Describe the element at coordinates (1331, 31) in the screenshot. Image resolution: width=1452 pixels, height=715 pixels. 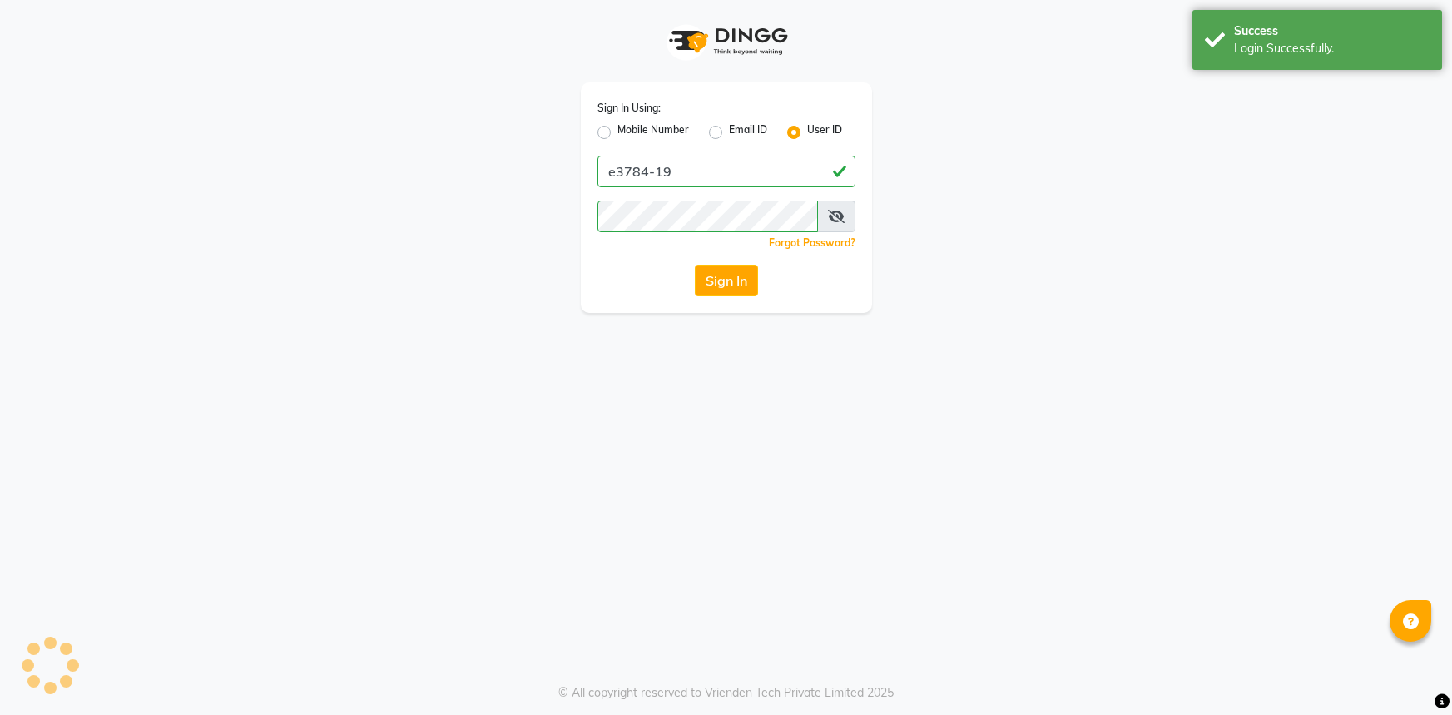
I see `div: Success` at that location.